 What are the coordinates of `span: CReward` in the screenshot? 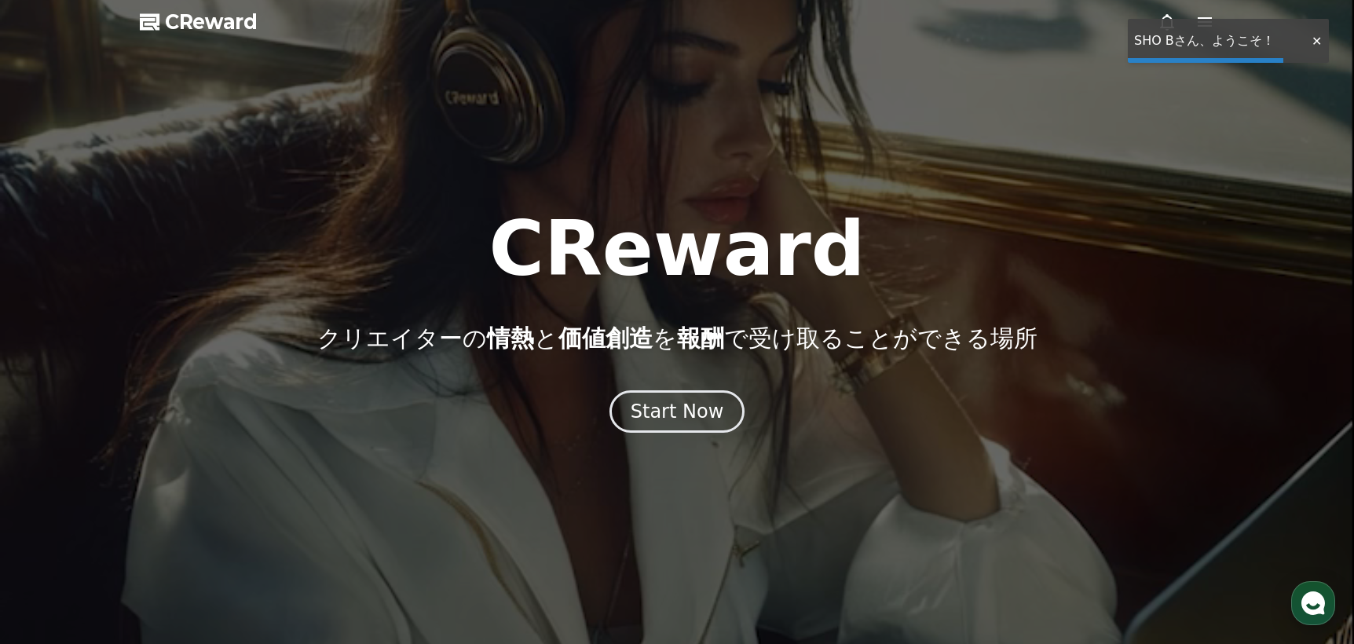 It's located at (211, 22).